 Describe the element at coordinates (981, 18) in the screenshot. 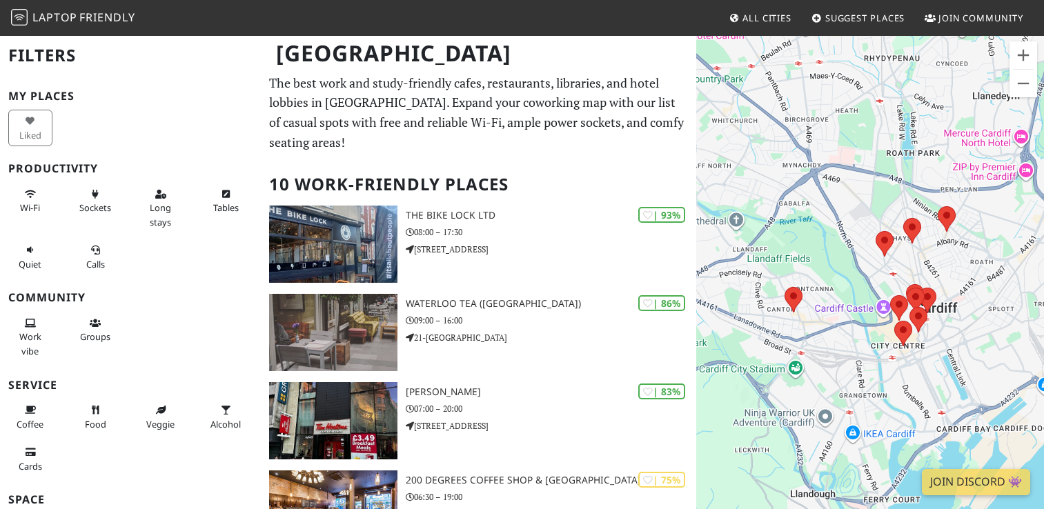

I see `span: Join Community` at that location.